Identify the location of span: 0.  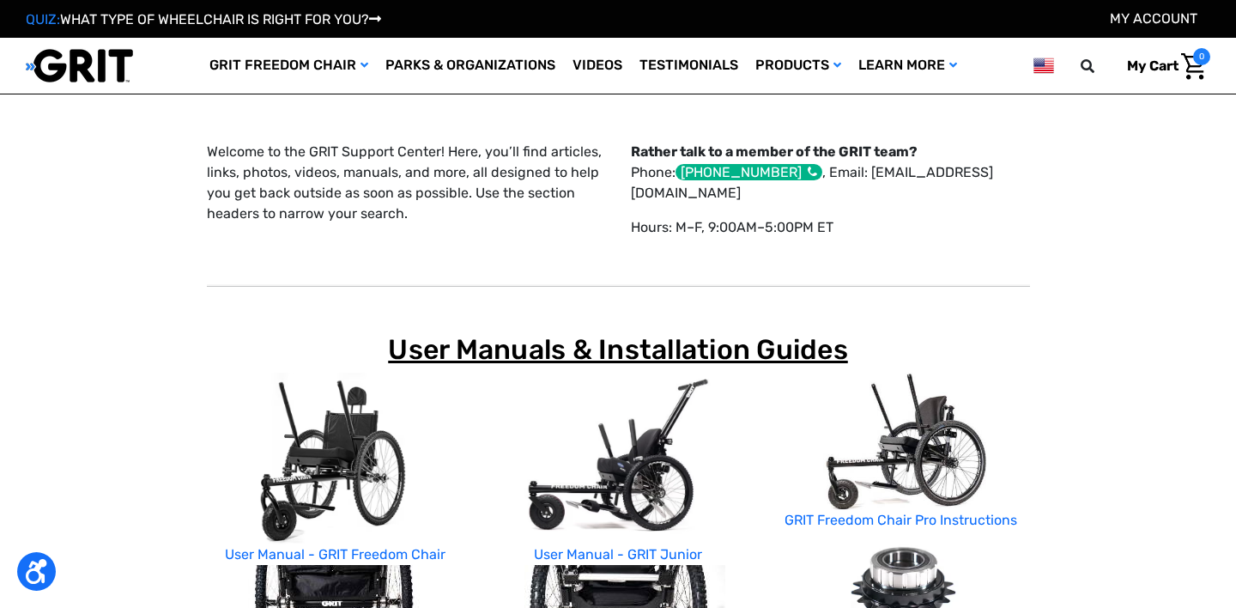
(1202, 57).